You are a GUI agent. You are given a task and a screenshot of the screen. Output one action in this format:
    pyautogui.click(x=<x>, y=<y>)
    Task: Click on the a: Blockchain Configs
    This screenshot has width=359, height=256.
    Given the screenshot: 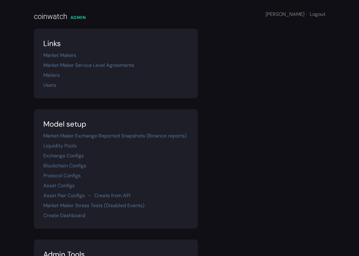 What is the action you would take?
    pyautogui.click(x=65, y=166)
    